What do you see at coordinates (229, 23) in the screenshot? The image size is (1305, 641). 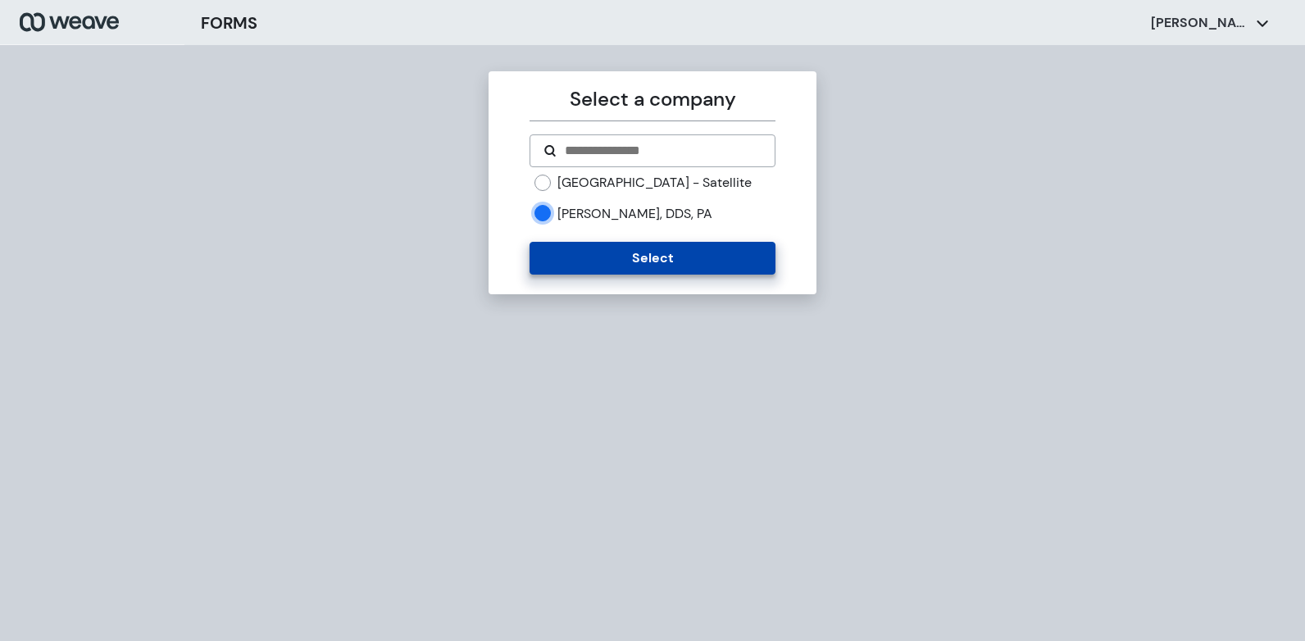 I see `h3: FORMS` at bounding box center [229, 23].